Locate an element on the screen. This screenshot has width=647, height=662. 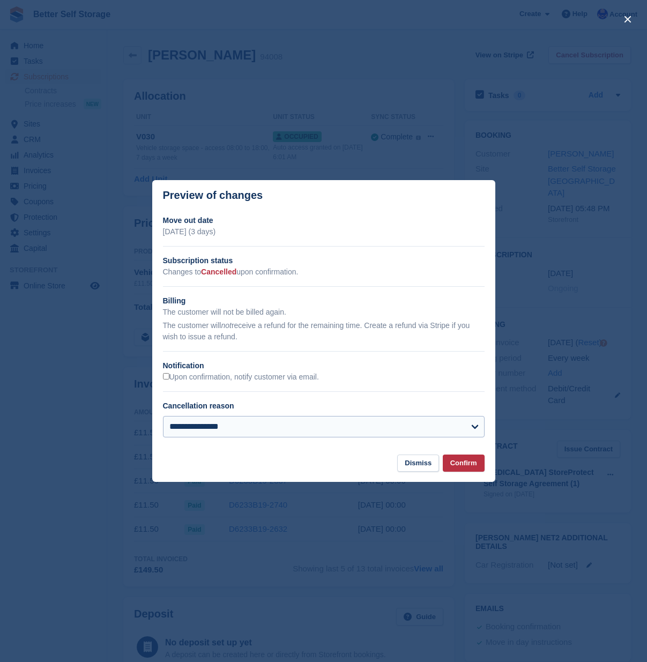
h2: Move out date is located at coordinates (324, 220).